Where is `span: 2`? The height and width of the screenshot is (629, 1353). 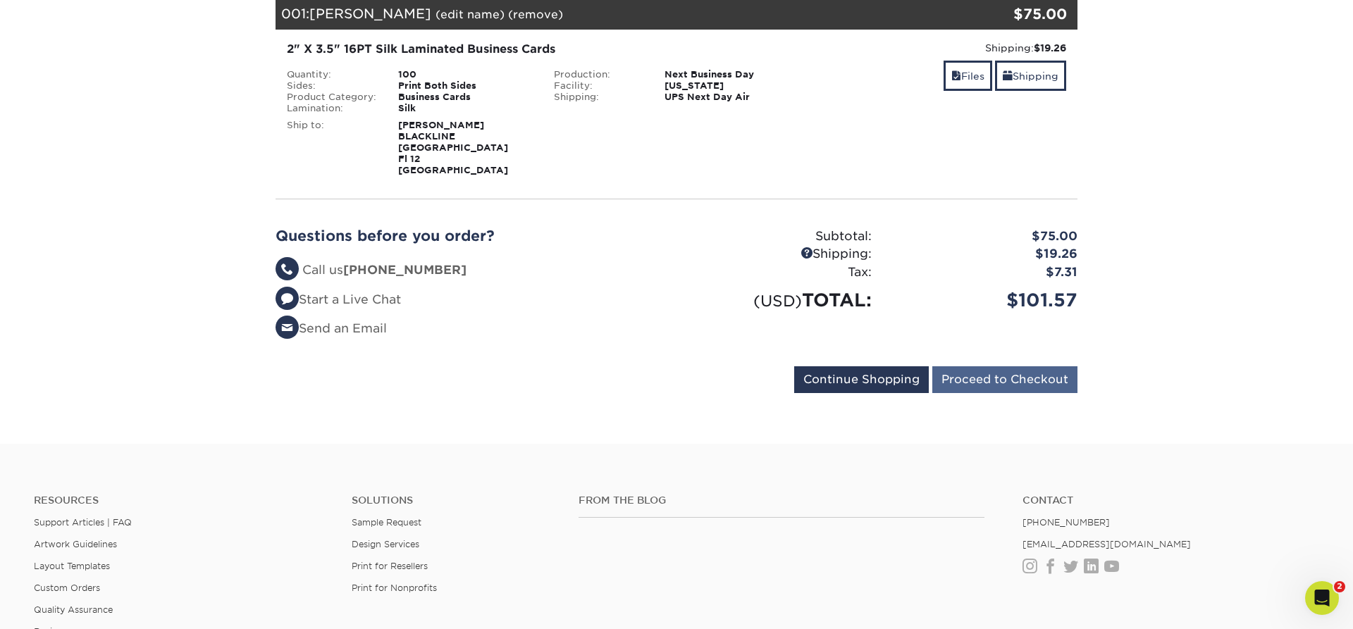
span: 2 is located at coordinates (1339, 587).